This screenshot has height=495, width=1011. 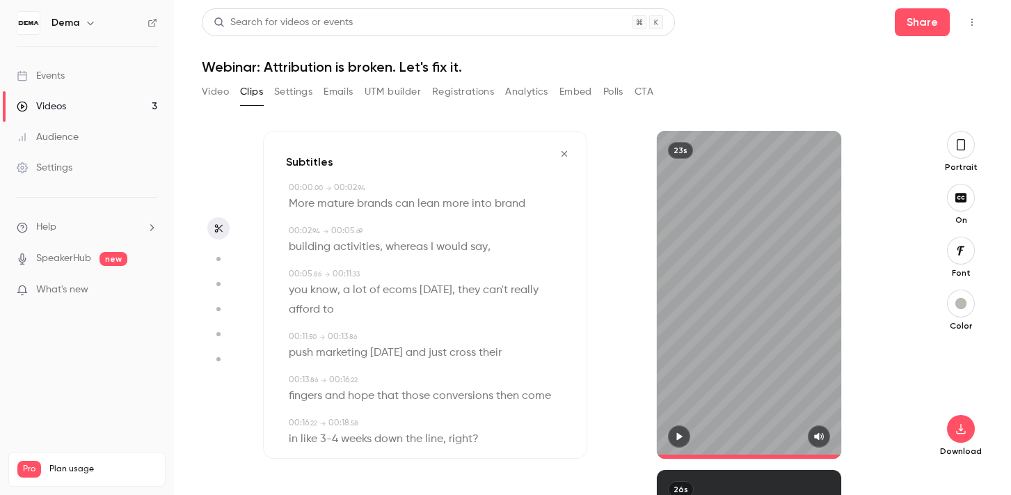 I want to click on span: would, so click(x=452, y=247).